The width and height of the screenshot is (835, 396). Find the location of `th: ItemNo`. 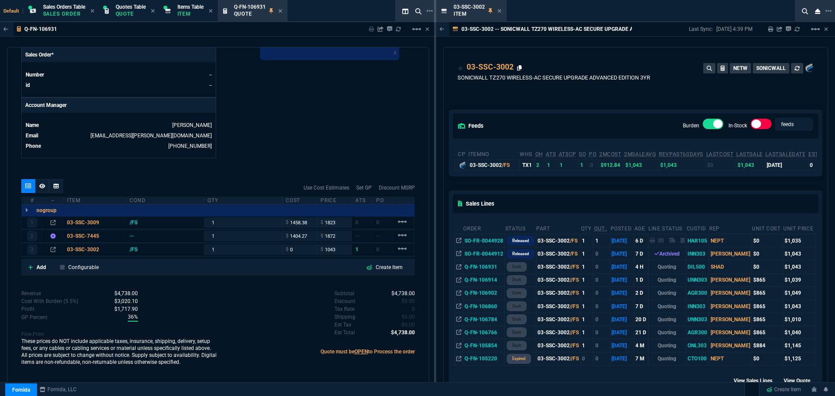

th: ItemNo is located at coordinates (494, 154).